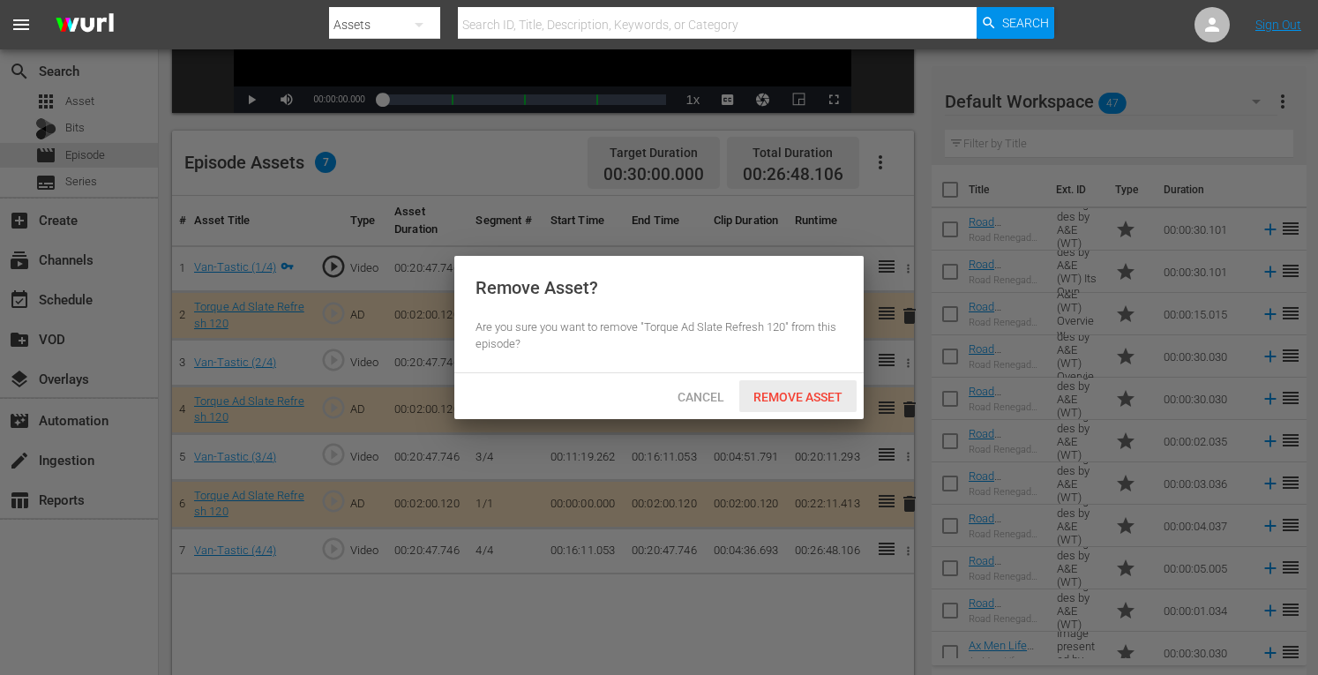 The width and height of the screenshot is (1318, 675). What do you see at coordinates (797, 396) in the screenshot?
I see `button: Remove Asset` at bounding box center [797, 396].